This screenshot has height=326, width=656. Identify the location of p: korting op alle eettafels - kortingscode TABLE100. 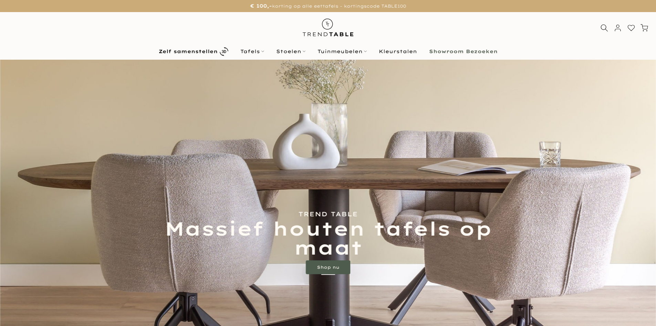
(328, 6).